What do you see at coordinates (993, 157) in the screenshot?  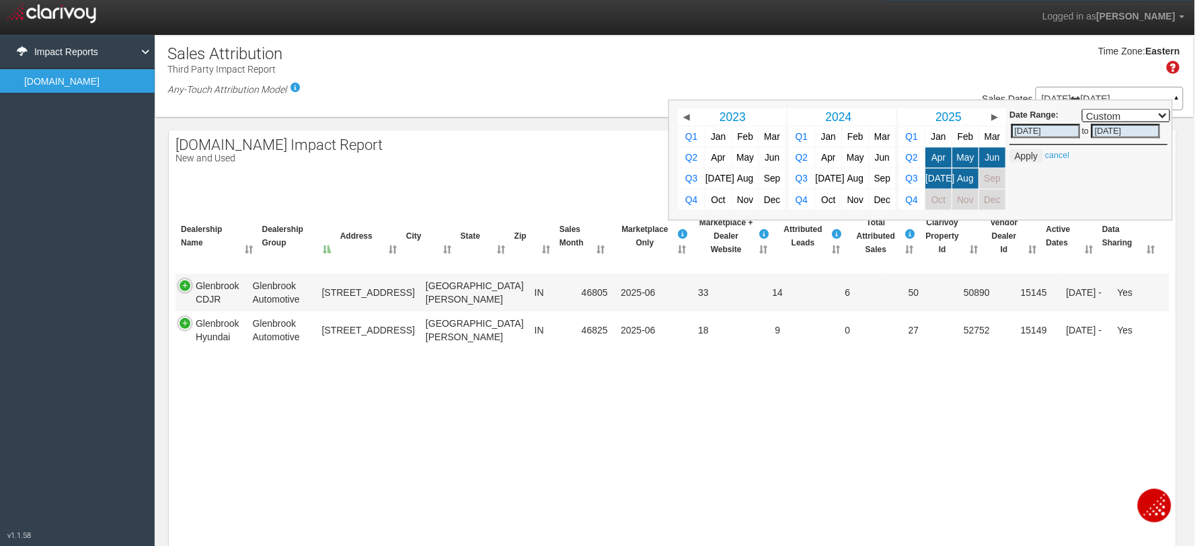 I see `span: Jun` at bounding box center [993, 157].